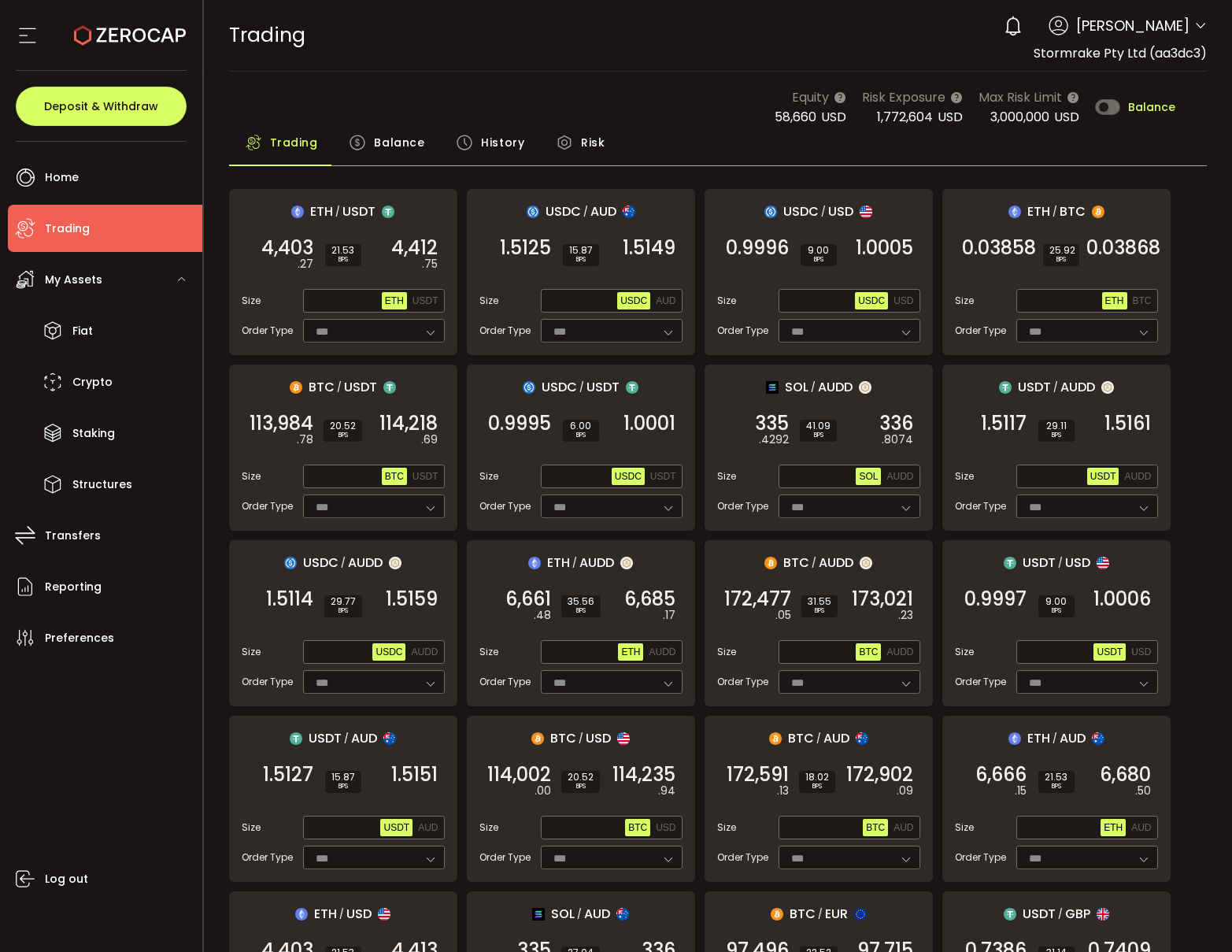 This screenshot has height=952, width=1232. What do you see at coordinates (1120, 53) in the screenshot?
I see `span: Stormrake Pty Ltd (aa3dc3)` at bounding box center [1120, 53].